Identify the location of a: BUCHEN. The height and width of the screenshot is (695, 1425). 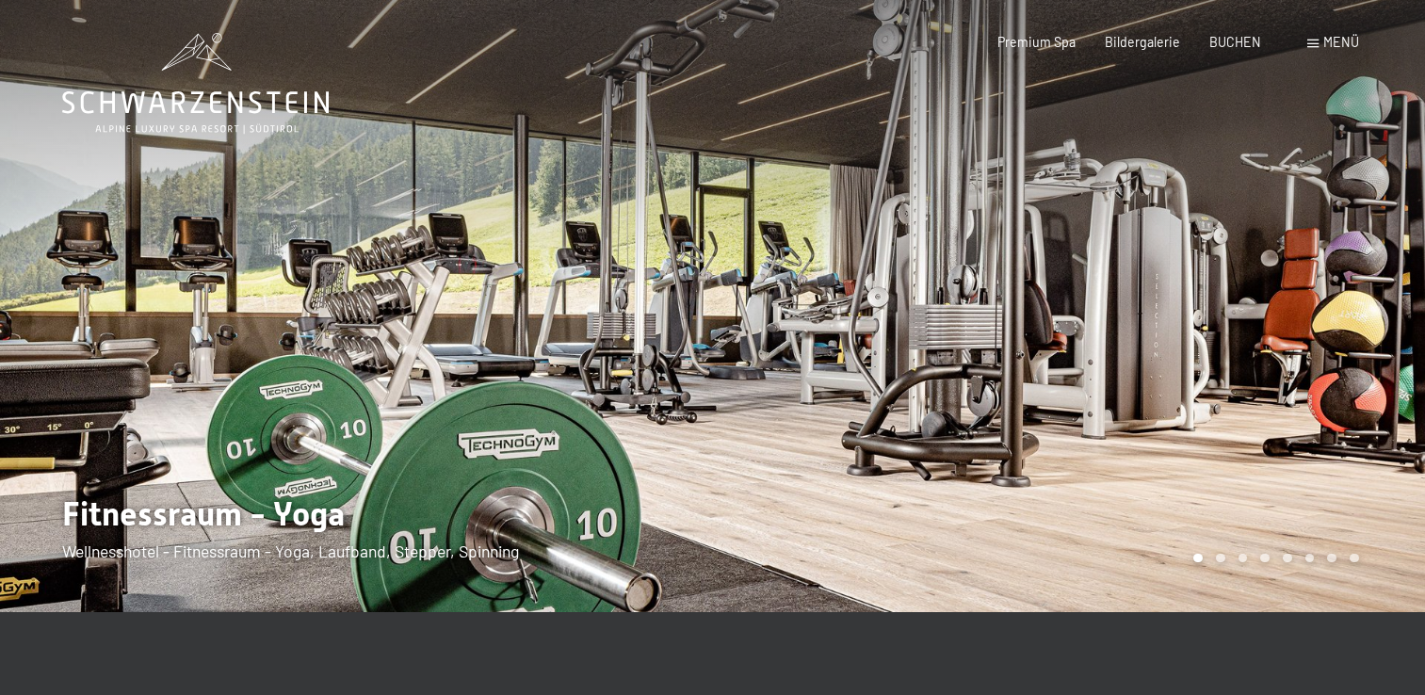
(1235, 41).